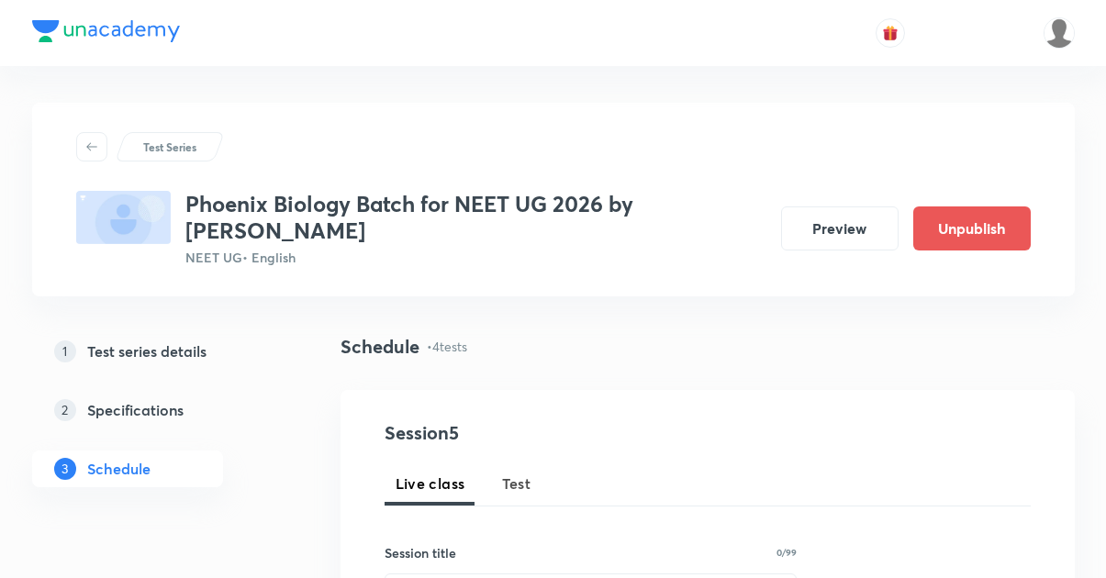 The height and width of the screenshot is (578, 1106). Describe the element at coordinates (170, 147) in the screenshot. I see `p: Test Series` at that location.